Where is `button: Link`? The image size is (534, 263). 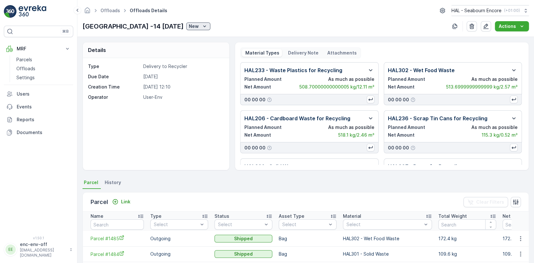 button: Link is located at coordinates (121, 202).